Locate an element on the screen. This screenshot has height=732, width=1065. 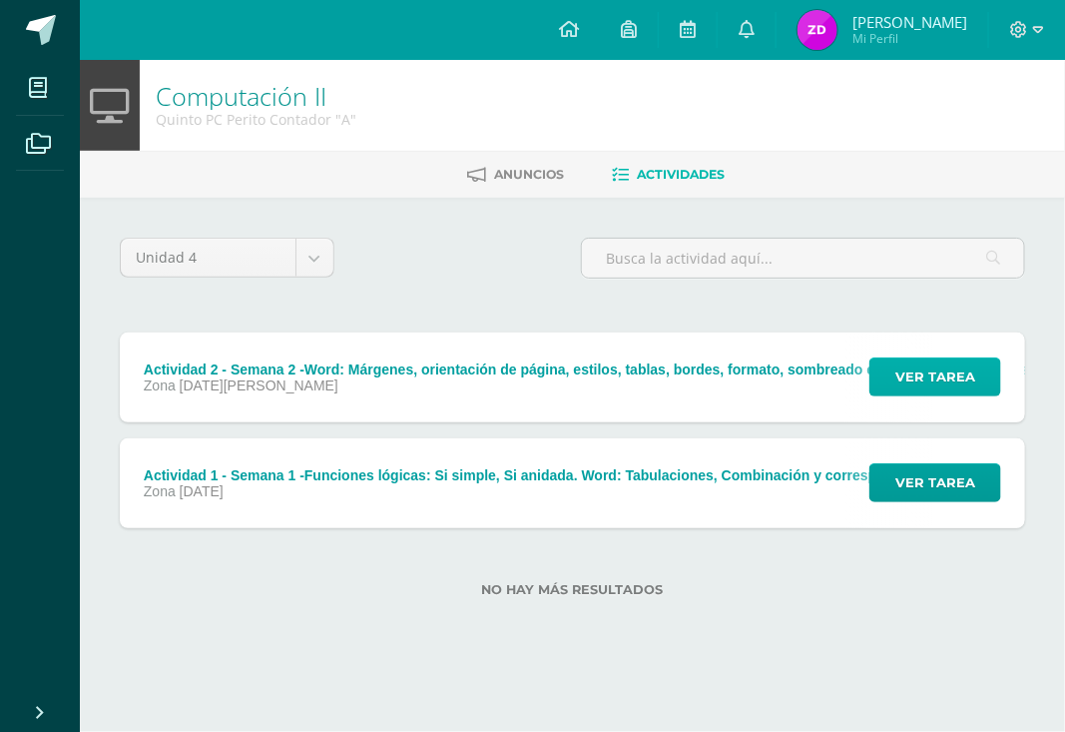
h1: Computación II is located at coordinates (256, 96).